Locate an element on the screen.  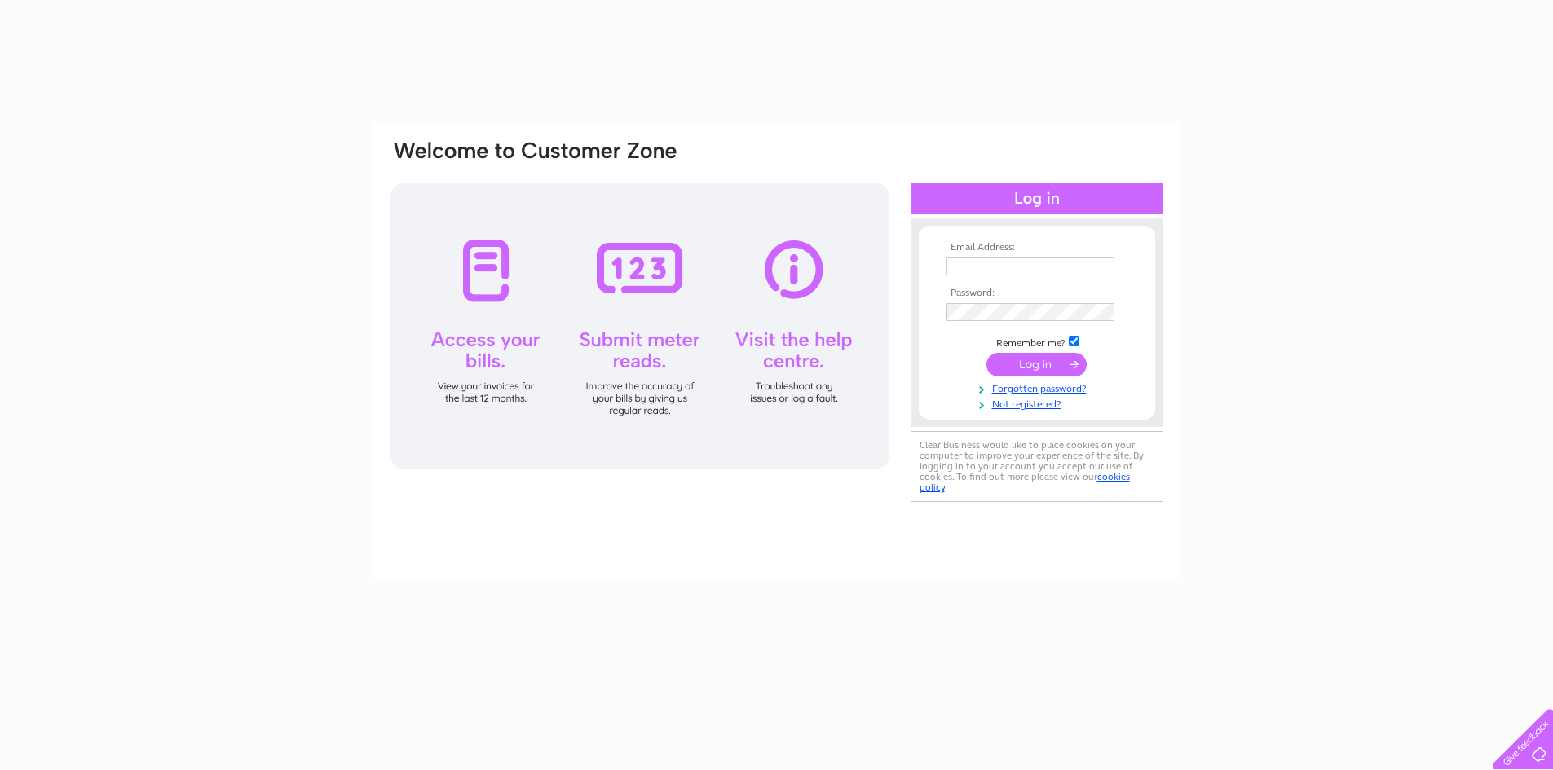
td: Remember me? is located at coordinates (1037, 342).